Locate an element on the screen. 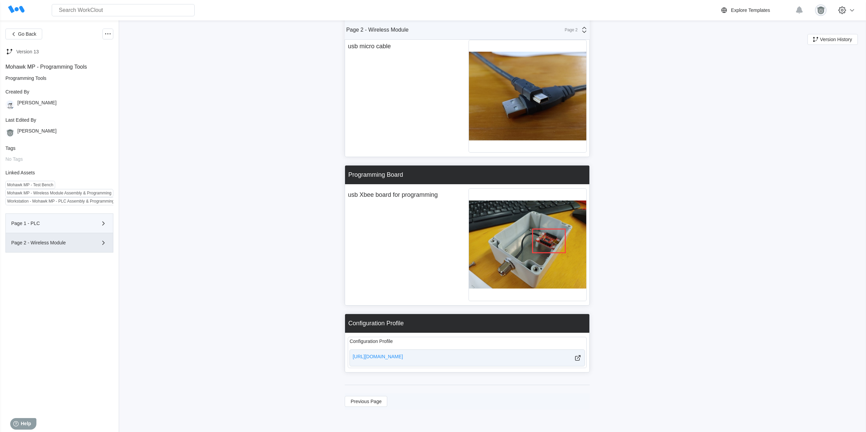  div: Programming Tools is located at coordinates (59, 78).